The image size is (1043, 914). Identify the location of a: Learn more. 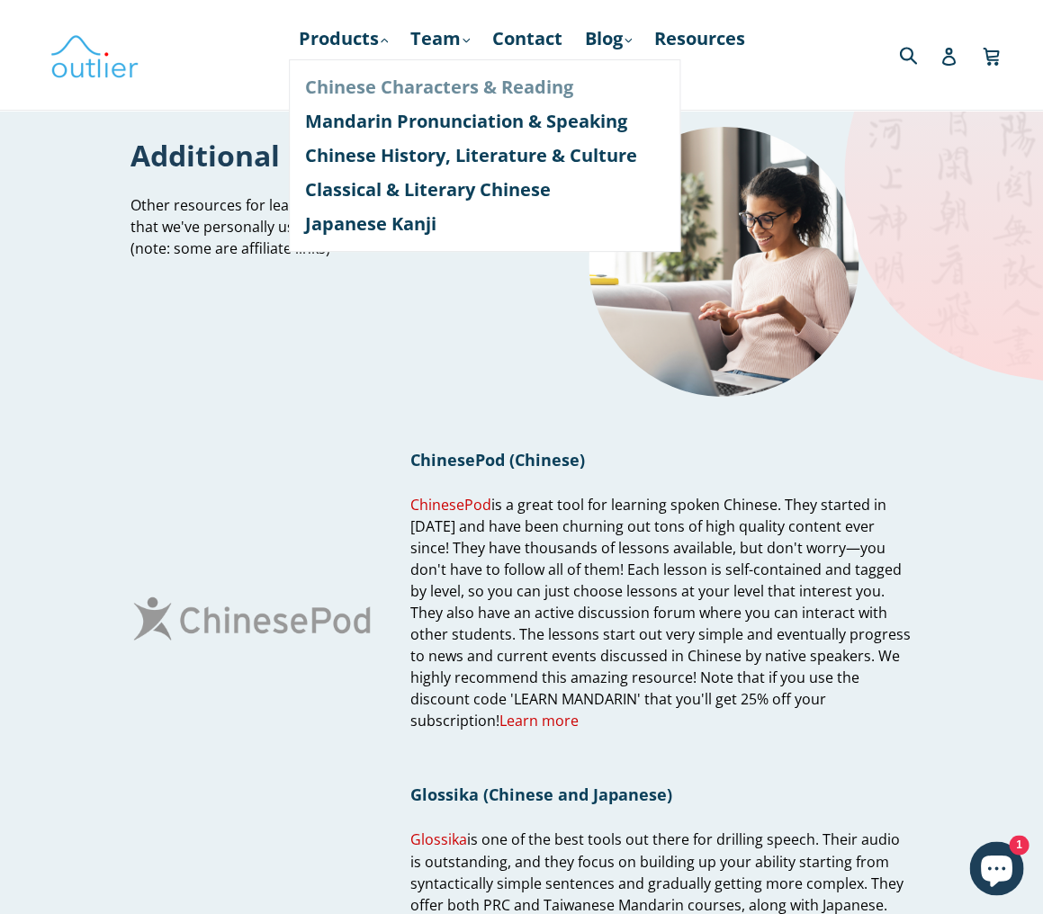
(539, 721).